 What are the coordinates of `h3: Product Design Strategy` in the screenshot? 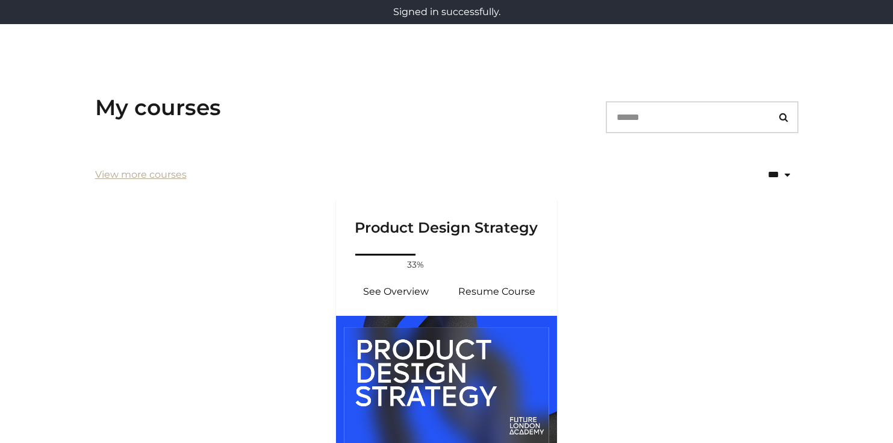 It's located at (447, 218).